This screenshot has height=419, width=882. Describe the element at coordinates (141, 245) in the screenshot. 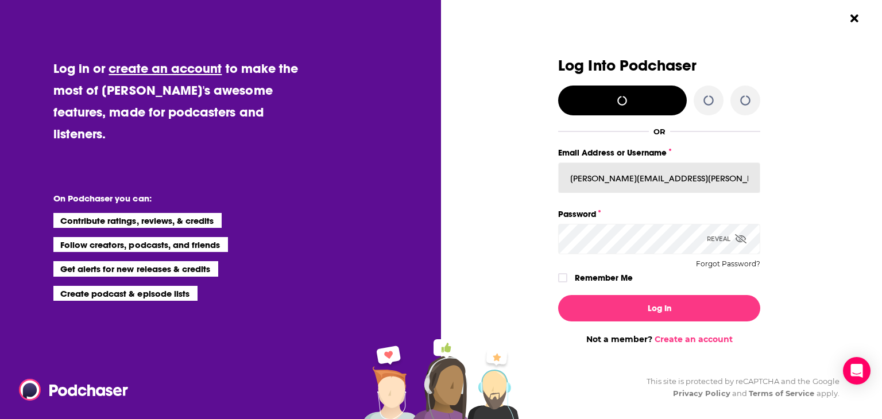

I see `li: Follow creators, podcasts, and friends` at that location.